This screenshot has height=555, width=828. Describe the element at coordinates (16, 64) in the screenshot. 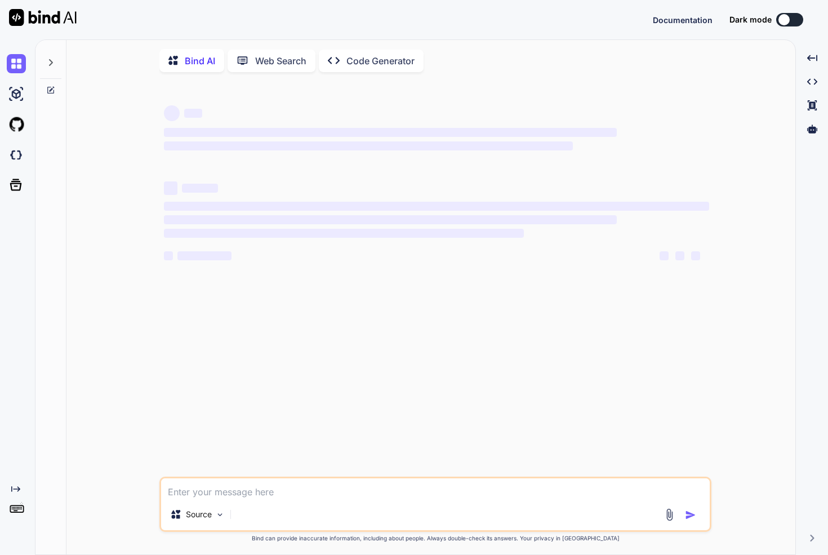

I see `img: chat` at that location.